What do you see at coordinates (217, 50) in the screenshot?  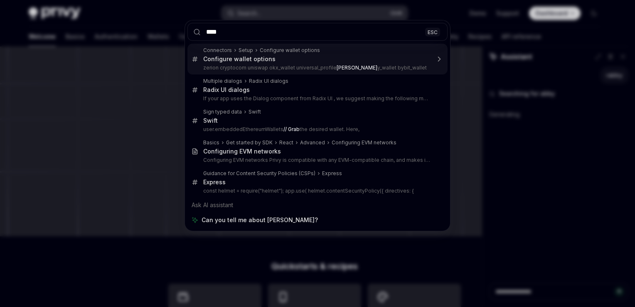 I see `div: Connectors` at bounding box center [217, 50].